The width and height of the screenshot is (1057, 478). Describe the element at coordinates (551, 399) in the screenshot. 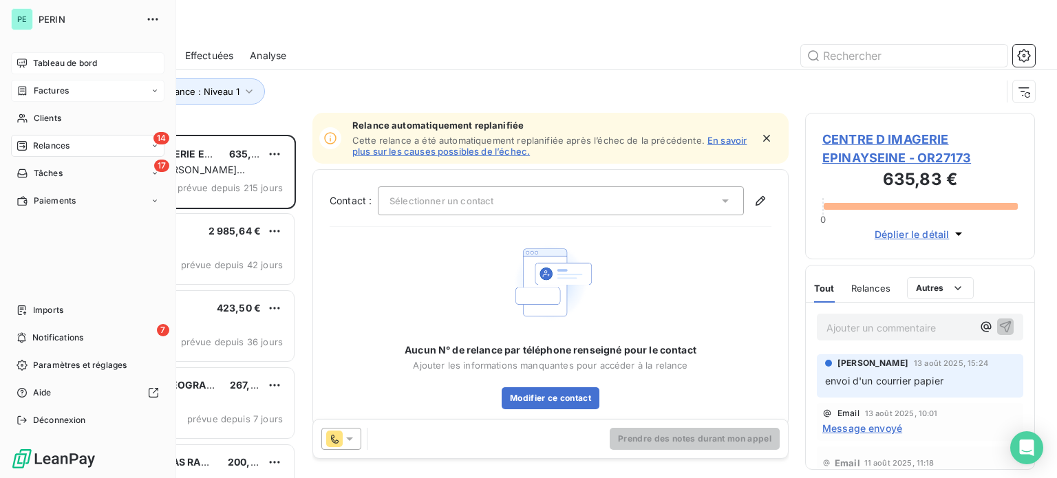

I see `button: Modifier ce contact` at that location.